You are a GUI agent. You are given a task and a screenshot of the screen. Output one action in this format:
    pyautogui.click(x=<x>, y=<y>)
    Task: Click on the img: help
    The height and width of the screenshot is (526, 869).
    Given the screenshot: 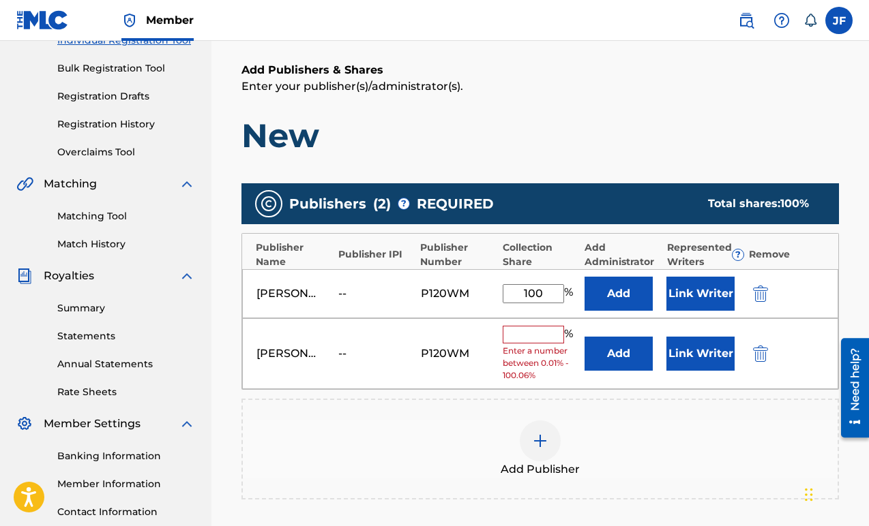 What is the action you would take?
    pyautogui.click(x=781, y=20)
    